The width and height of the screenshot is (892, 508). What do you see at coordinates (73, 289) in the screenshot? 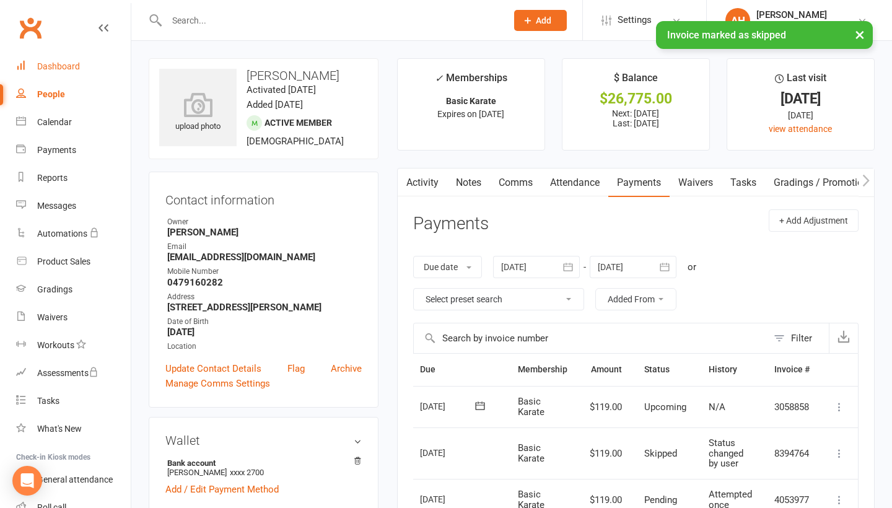
I see `a: Gradings` at bounding box center [73, 289].